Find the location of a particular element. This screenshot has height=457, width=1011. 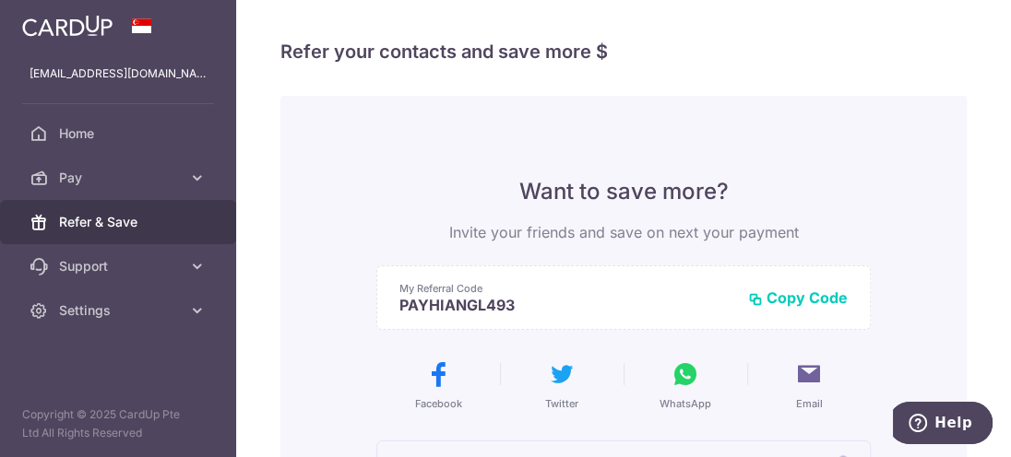

span: Help is located at coordinates (60, 21).